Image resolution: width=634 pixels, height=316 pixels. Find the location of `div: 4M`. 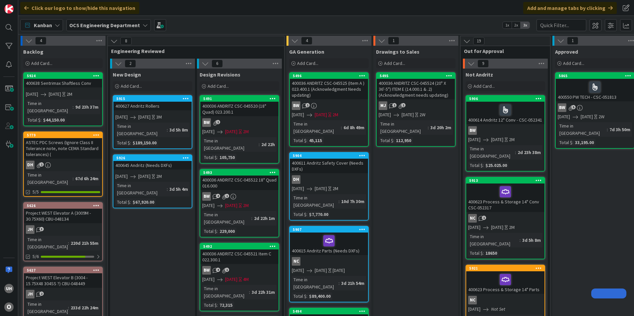

div: 4M is located at coordinates (246, 280).